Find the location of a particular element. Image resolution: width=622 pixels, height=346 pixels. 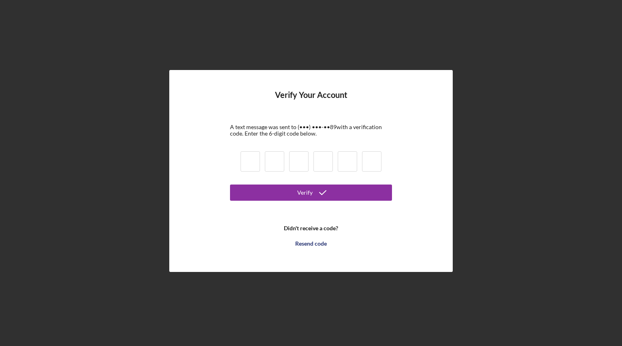

b: Didn't receive a code? is located at coordinates (311, 228).